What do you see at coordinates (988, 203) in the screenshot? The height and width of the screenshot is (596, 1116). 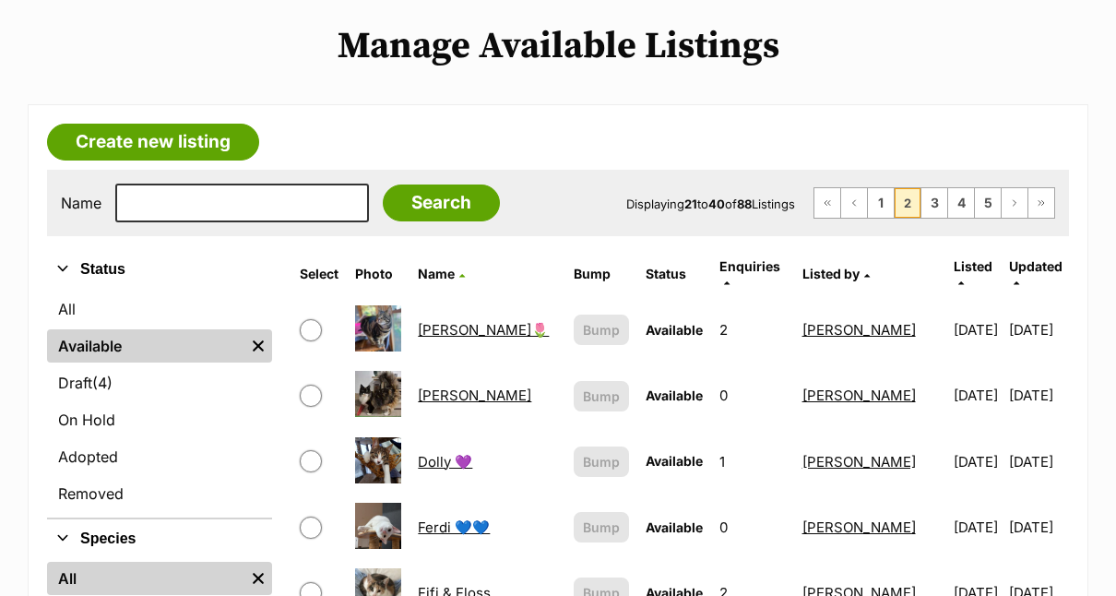 I see `a: Page 5` at bounding box center [988, 203].